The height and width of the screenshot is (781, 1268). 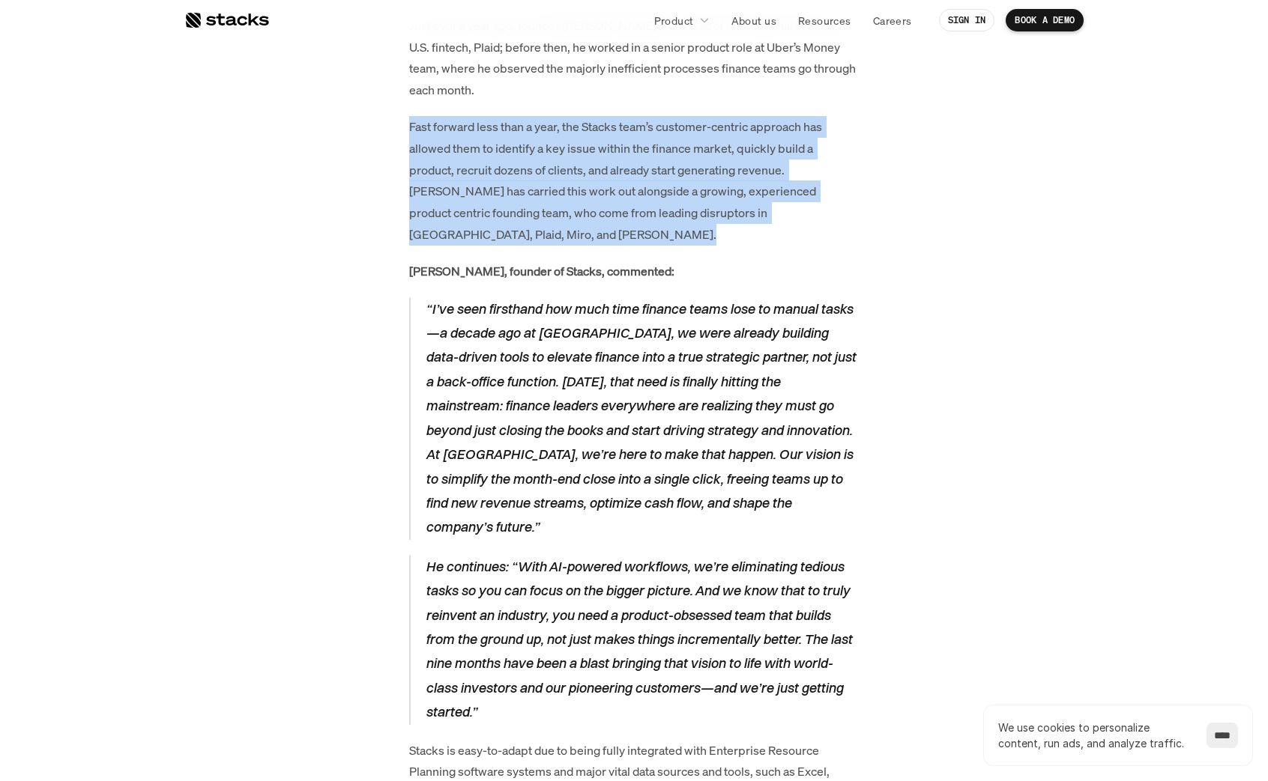 I want to click on a: Resources, so click(x=824, y=20).